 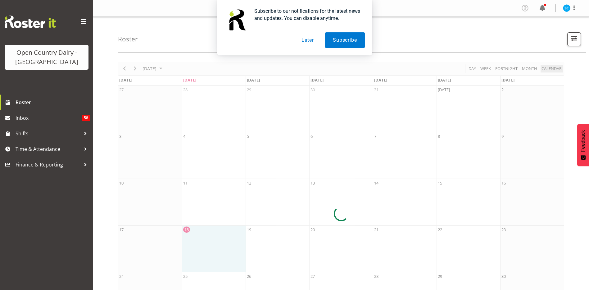 I want to click on button: Feedback - Show survey, so click(x=583, y=145).